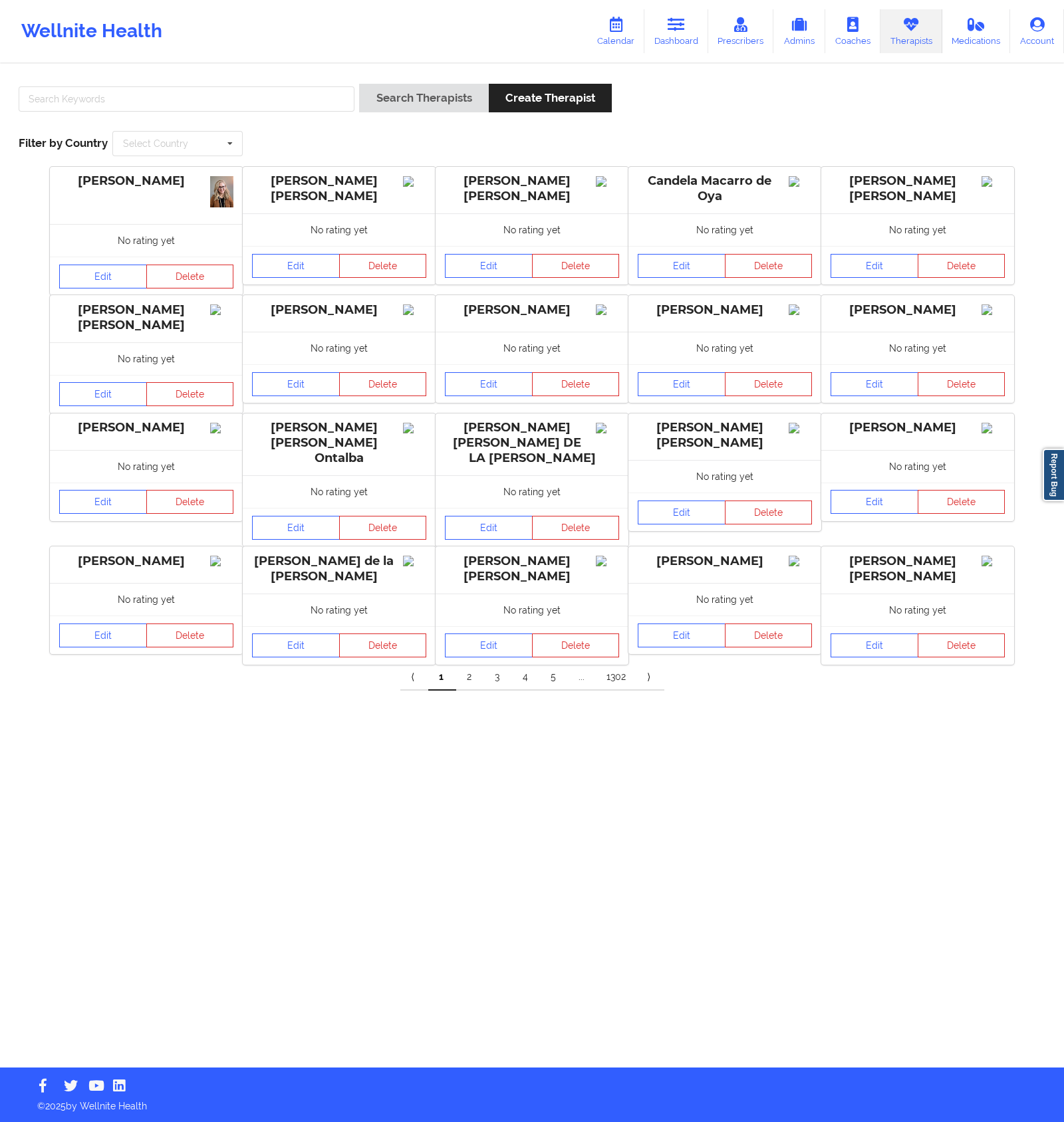  What do you see at coordinates (424, 98) in the screenshot?
I see `button: Search Therapists` at bounding box center [424, 98].